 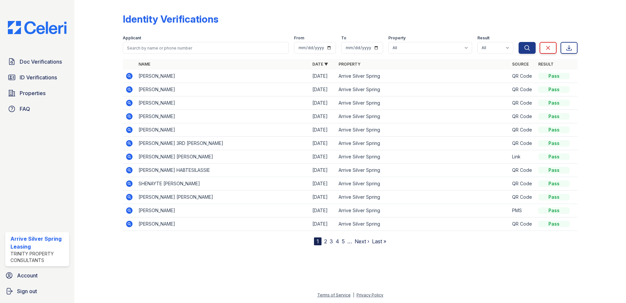 What do you see at coordinates (344, 38) in the screenshot?
I see `label: To` at bounding box center [344, 38].